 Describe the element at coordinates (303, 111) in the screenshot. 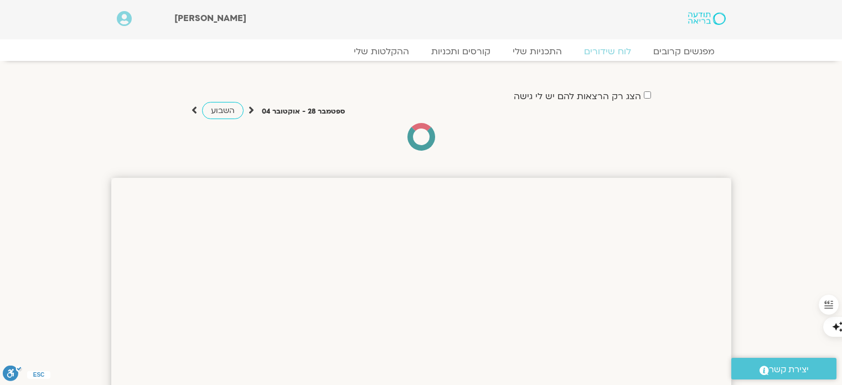

I see `p: ספטמבר 28 - אוקטובר 04` at that location.